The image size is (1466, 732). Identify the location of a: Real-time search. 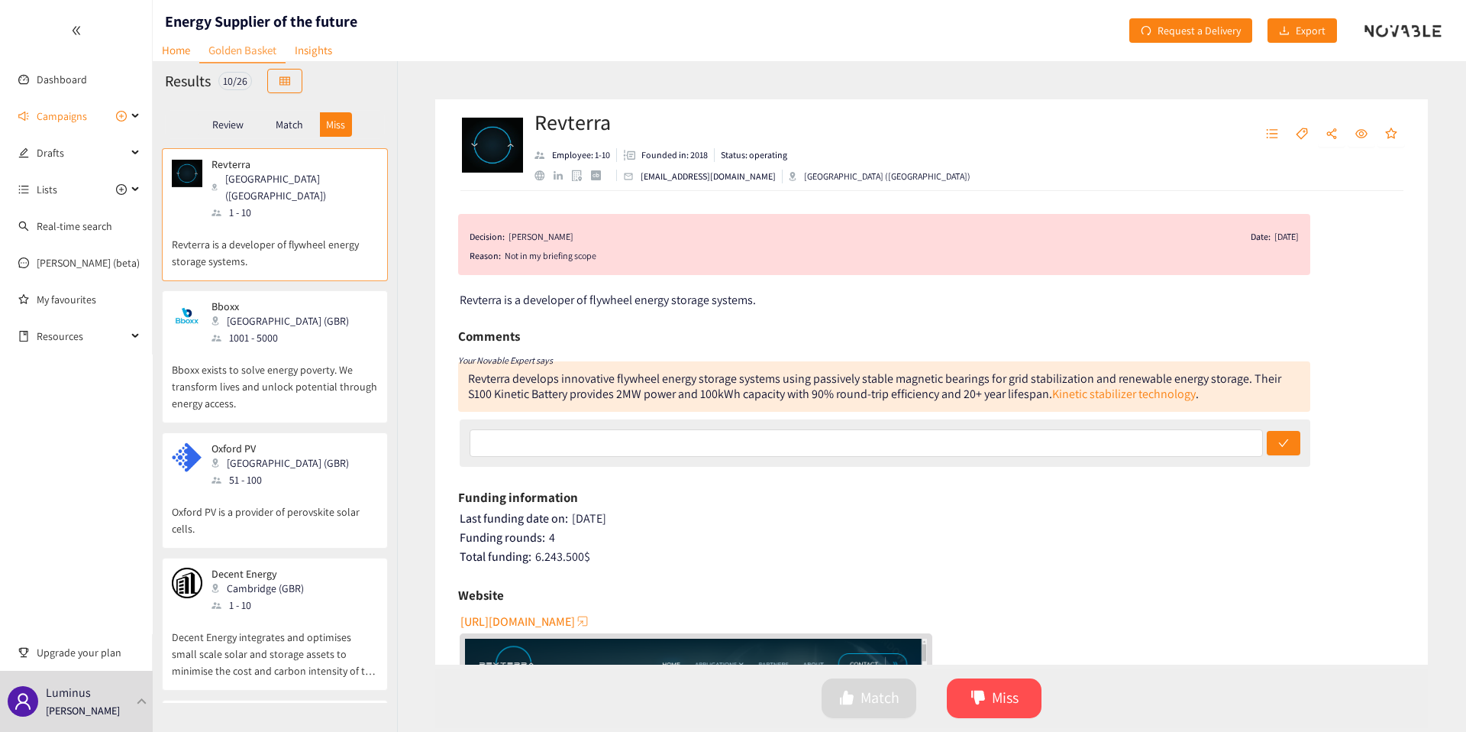
(74, 226).